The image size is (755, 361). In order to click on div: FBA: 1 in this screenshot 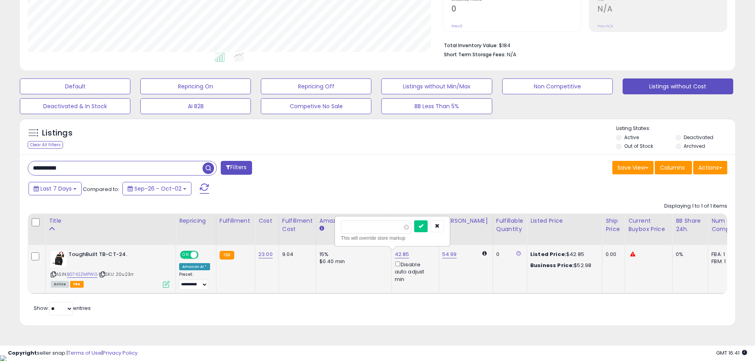, I will do `click(725, 254)`.